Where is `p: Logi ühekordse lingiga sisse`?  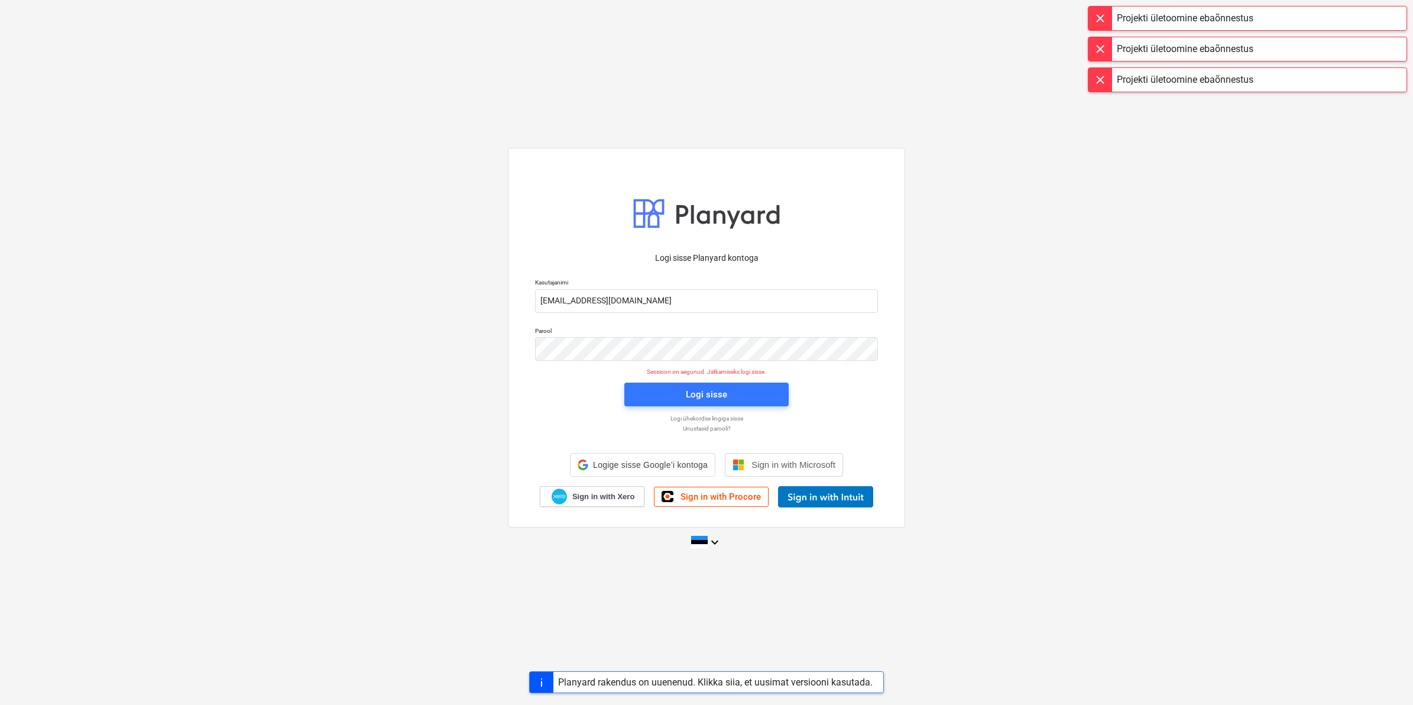 p: Logi ühekordse lingiga sisse is located at coordinates (706, 418).